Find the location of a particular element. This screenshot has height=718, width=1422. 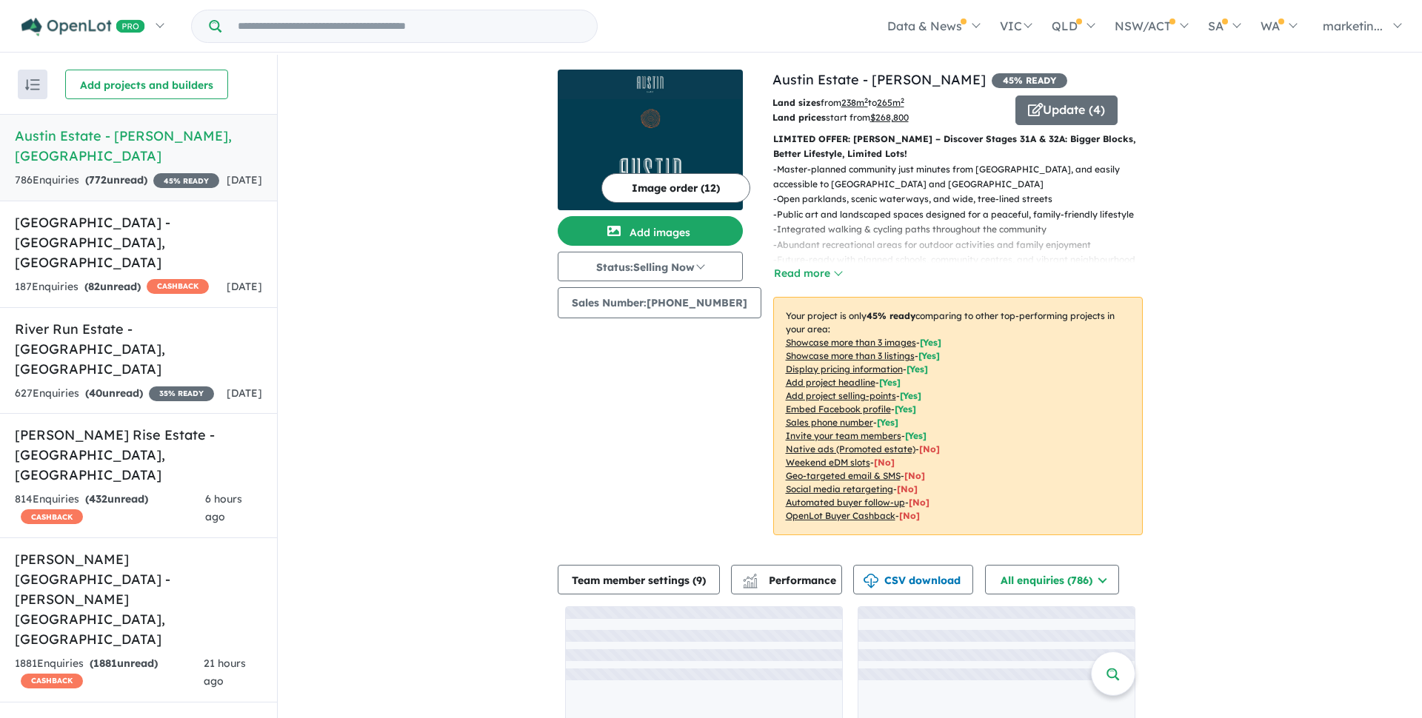

img: line-chart.svg is located at coordinates (749, 578).